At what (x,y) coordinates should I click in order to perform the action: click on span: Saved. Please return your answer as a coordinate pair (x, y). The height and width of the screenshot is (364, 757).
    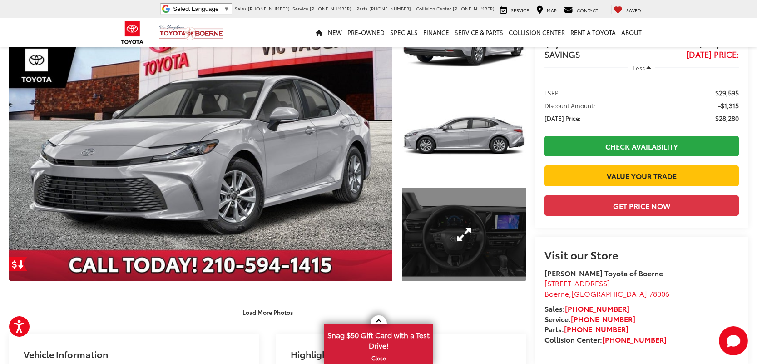
    Looking at the image, I should click on (633, 10).